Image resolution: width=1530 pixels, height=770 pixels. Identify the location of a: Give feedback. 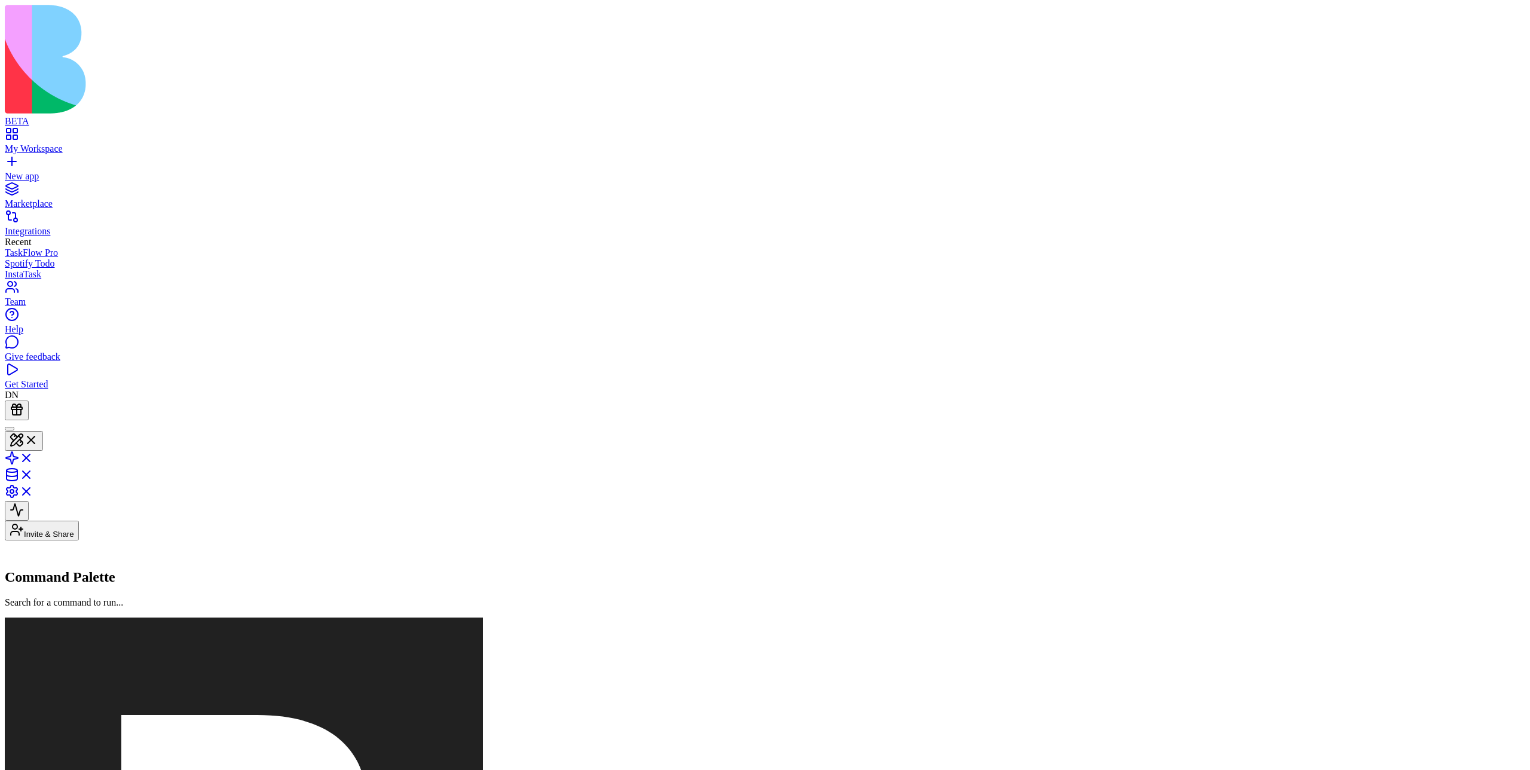
(765, 352).